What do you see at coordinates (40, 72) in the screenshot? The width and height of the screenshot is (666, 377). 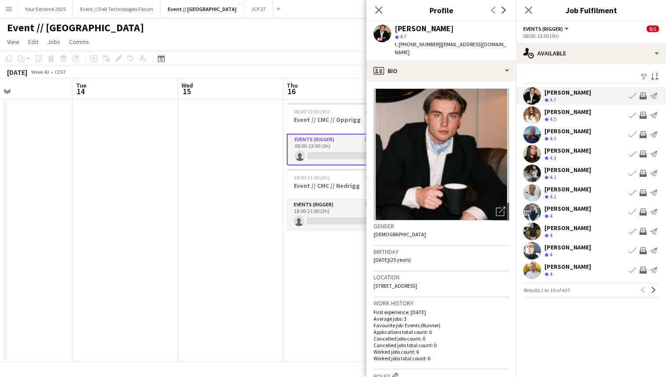 I see `span: Week 42` at bounding box center [40, 72].